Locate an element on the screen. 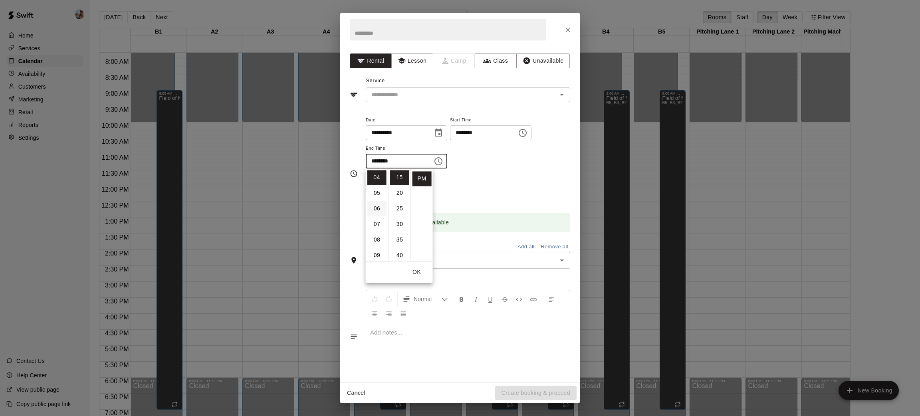 Image resolution: width=920 pixels, height=416 pixels. button: Insert Code is located at coordinates (519, 299).